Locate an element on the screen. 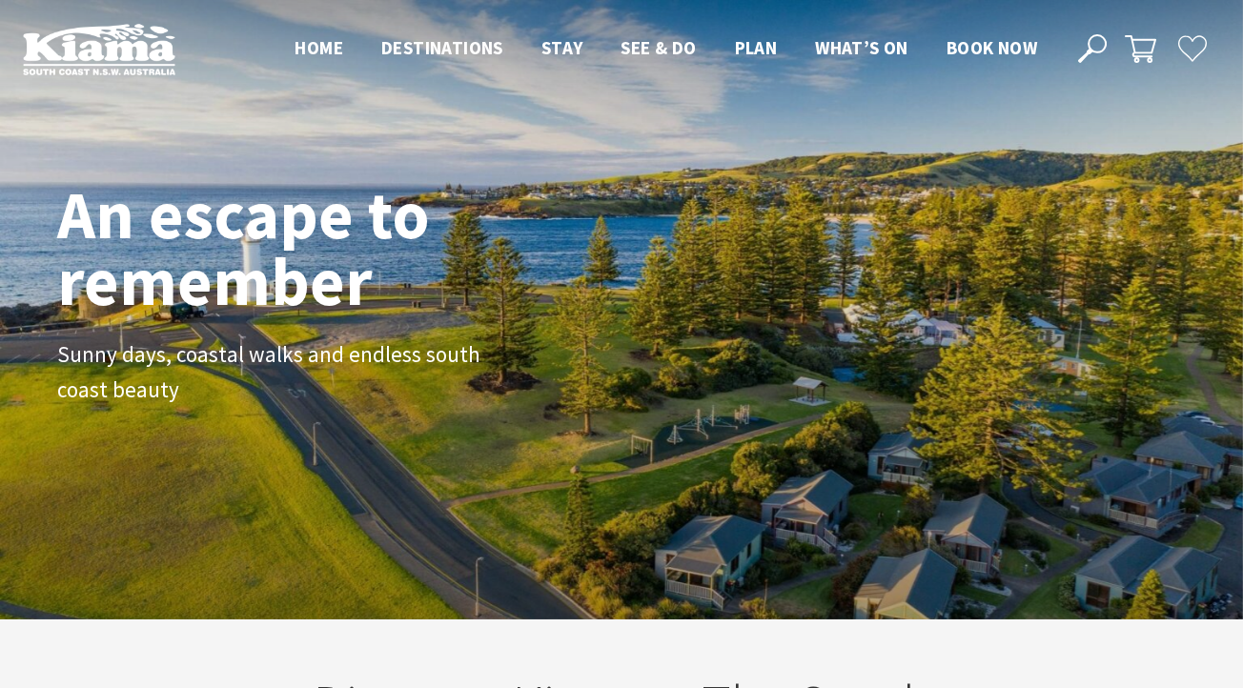 This screenshot has width=1243, height=688. nav: Main Menu is located at coordinates (665, 49).